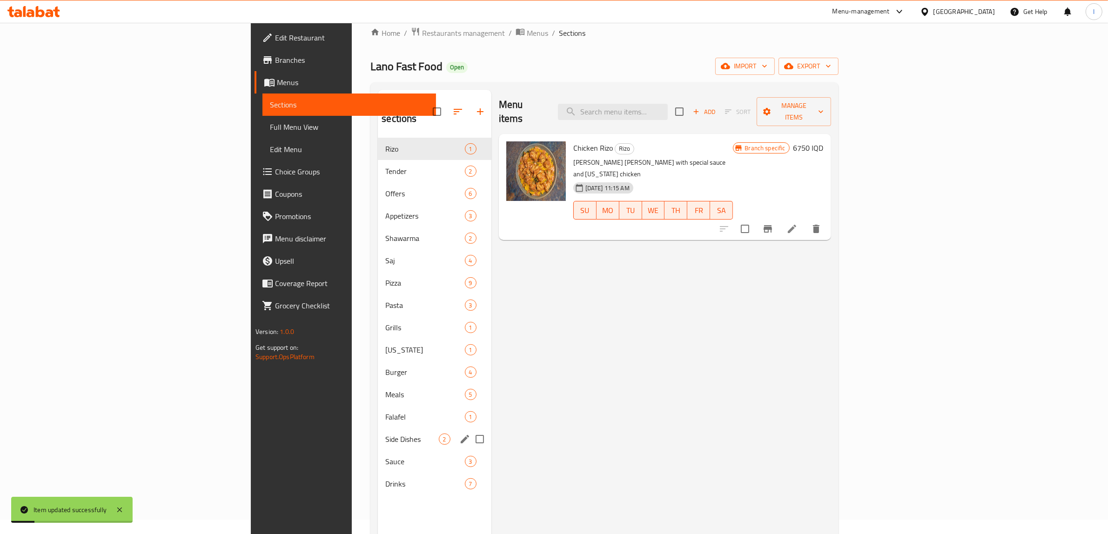 This screenshot has height=534, width=1108. I want to click on div: Burger, so click(425, 372).